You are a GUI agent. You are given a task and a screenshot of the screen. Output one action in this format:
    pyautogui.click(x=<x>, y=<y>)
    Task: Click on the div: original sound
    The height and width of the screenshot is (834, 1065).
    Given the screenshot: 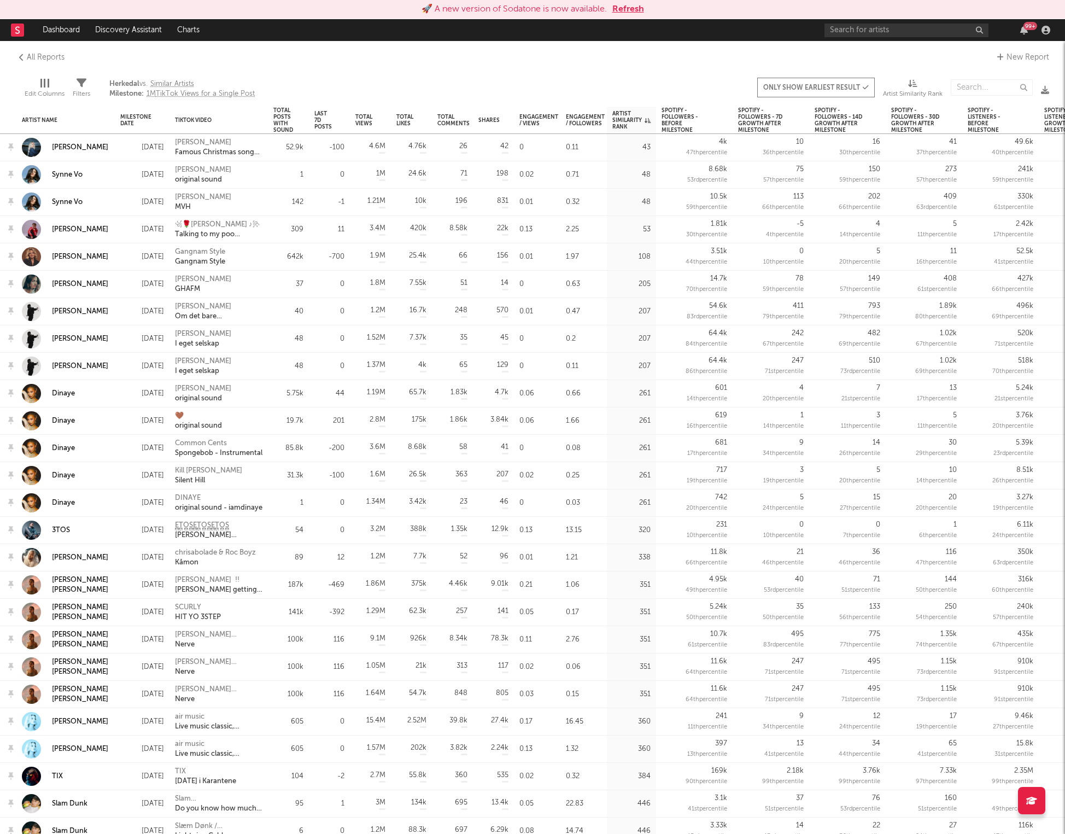 What is the action you would take?
    pyautogui.click(x=203, y=399)
    